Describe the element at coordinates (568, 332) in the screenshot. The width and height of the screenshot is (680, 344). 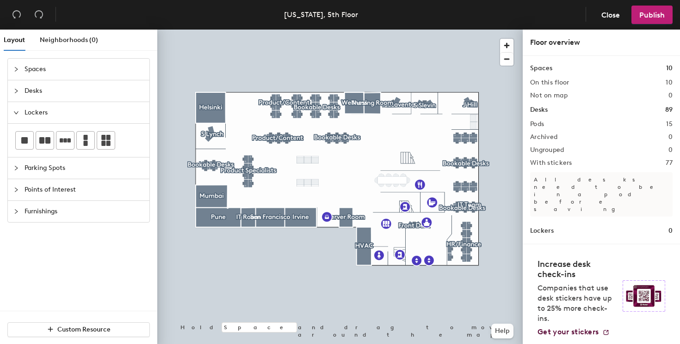
I see `span: Get your stickers` at that location.